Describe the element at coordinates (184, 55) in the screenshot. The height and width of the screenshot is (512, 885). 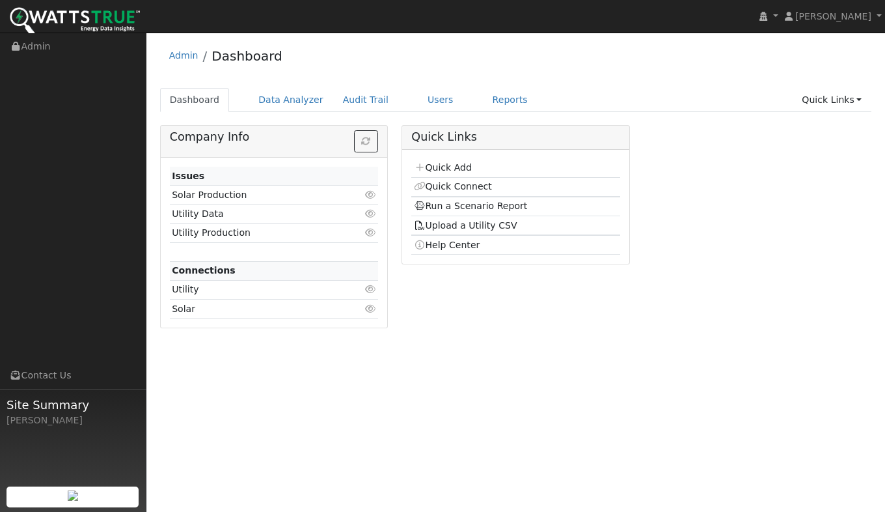
I see `a: Admin` at that location.